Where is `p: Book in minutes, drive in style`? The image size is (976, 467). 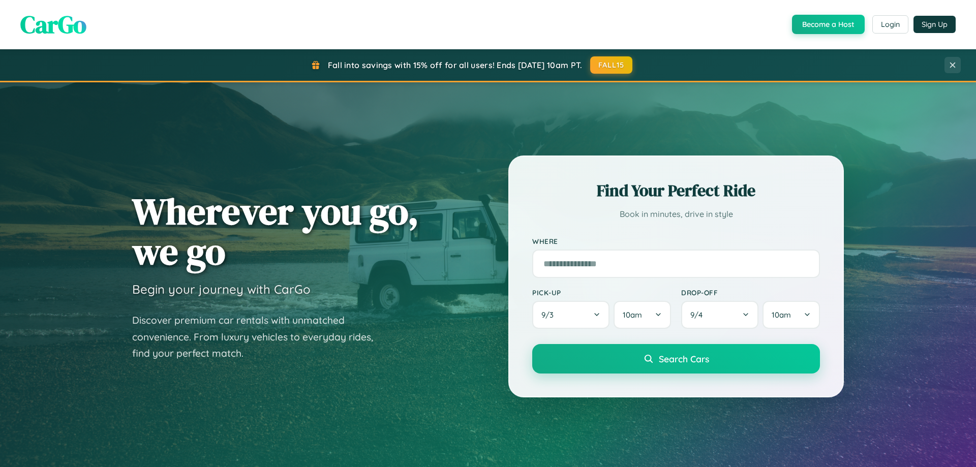
p: Book in minutes, drive in style is located at coordinates (676, 214).